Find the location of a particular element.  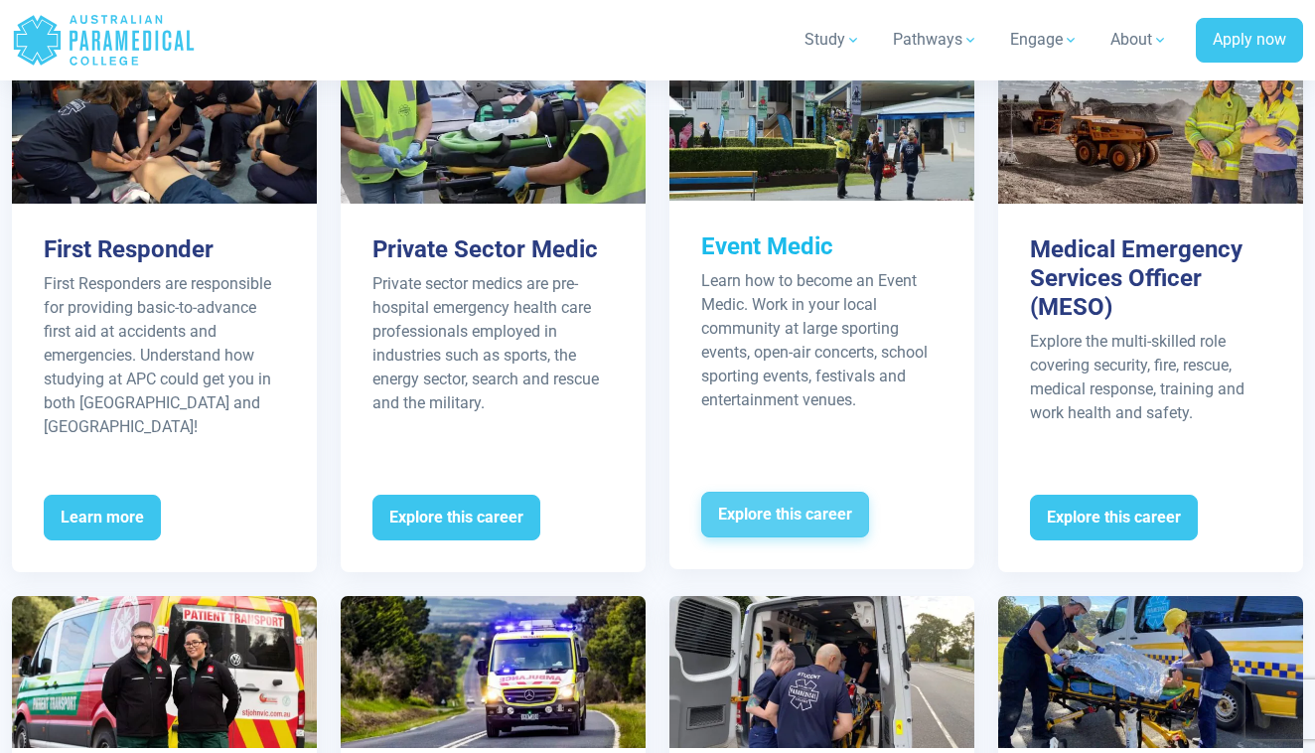

a: Australian Paramedical College is located at coordinates (103, 40).